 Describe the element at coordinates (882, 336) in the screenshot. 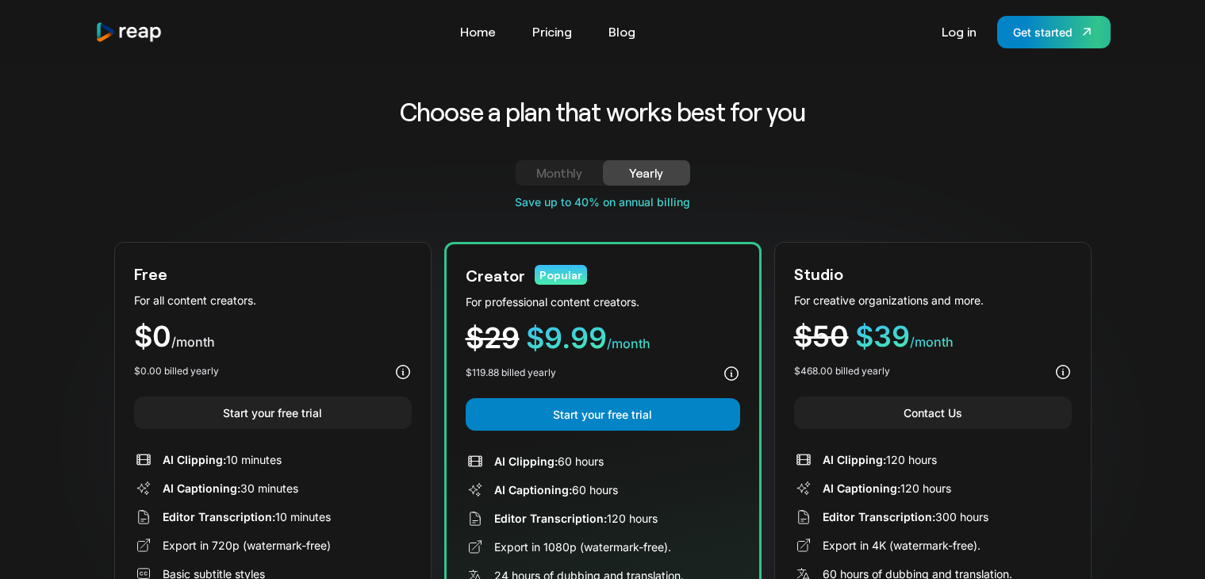

I see `span: $39` at that location.